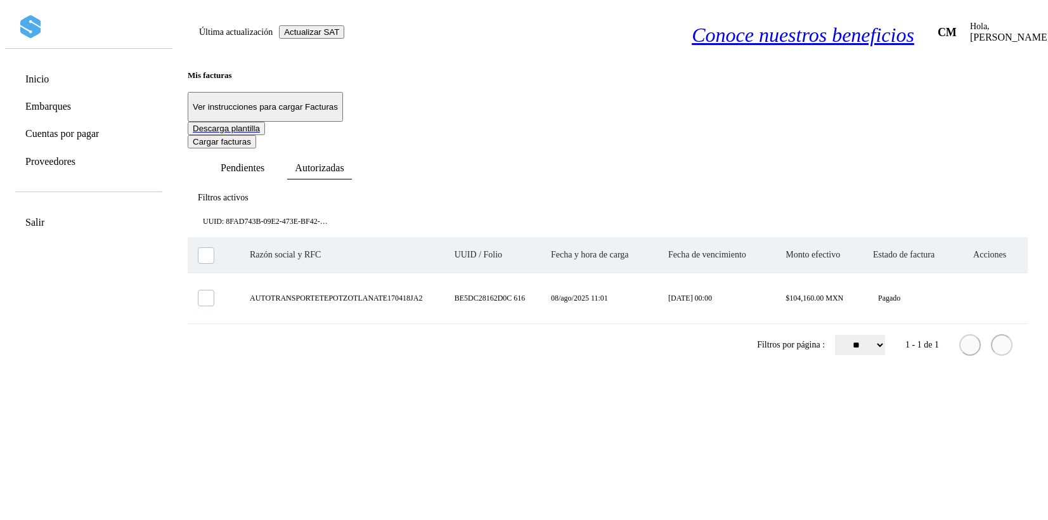 Image resolution: width=1048 pixels, height=520 pixels. Describe the element at coordinates (242, 167) in the screenshot. I see `span: Pendientes` at that location.